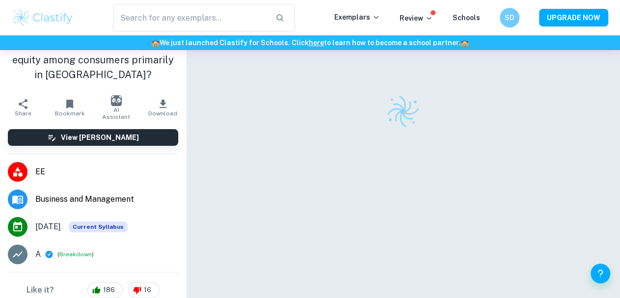 Image resolution: width=620 pixels, height=298 pixels. Describe the element at coordinates (316, 43) in the screenshot. I see `a: here` at that location.